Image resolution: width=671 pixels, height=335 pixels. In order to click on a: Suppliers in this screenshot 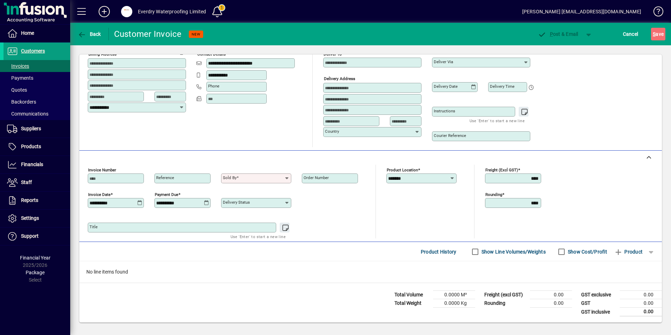, I will do `click(37, 129)`.